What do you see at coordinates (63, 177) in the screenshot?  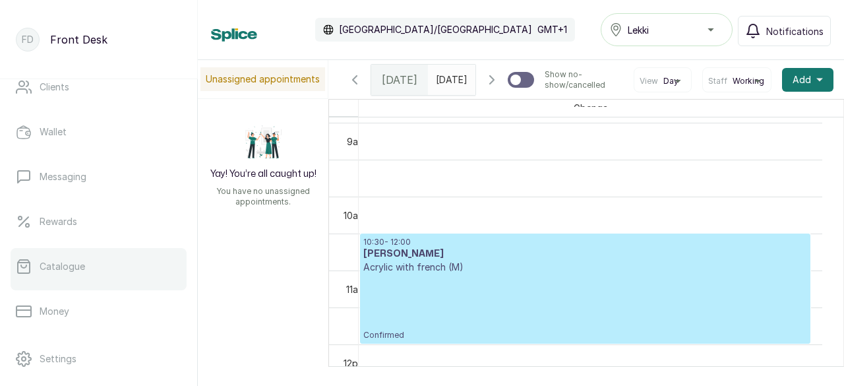 I see `p: Messaging` at bounding box center [63, 177].